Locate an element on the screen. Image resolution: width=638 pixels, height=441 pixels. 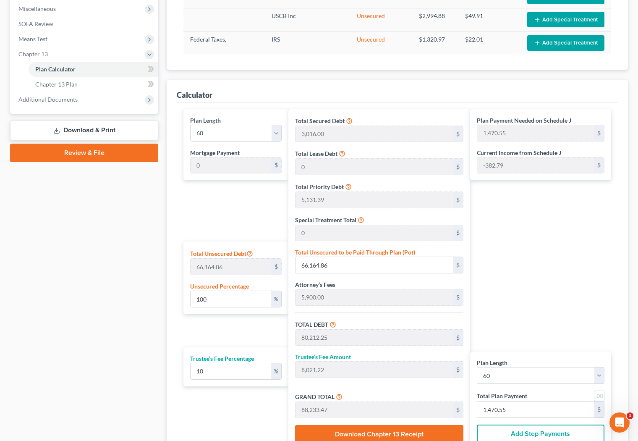
a: Plan Calculator is located at coordinates (93, 69).